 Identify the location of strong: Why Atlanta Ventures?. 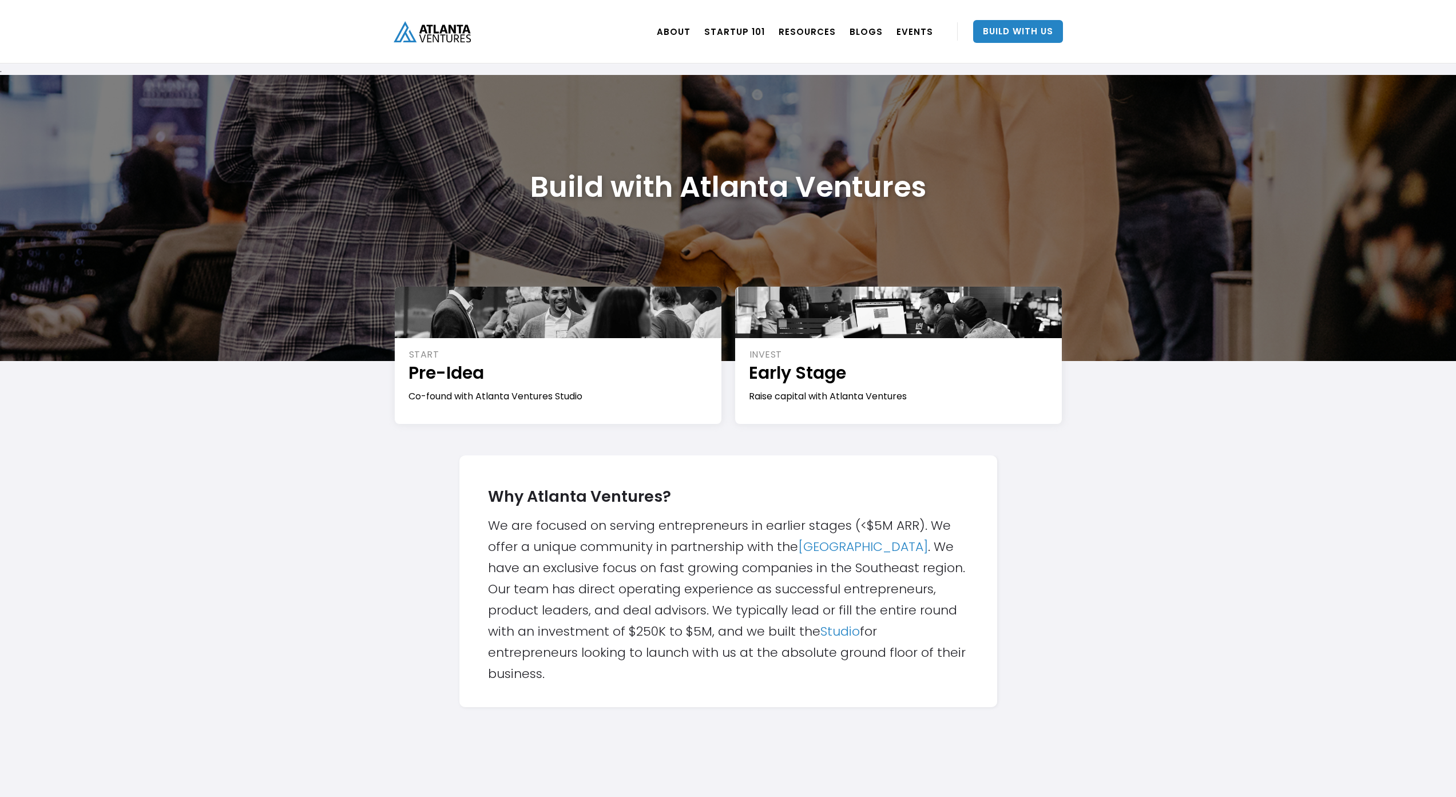
(579, 496).